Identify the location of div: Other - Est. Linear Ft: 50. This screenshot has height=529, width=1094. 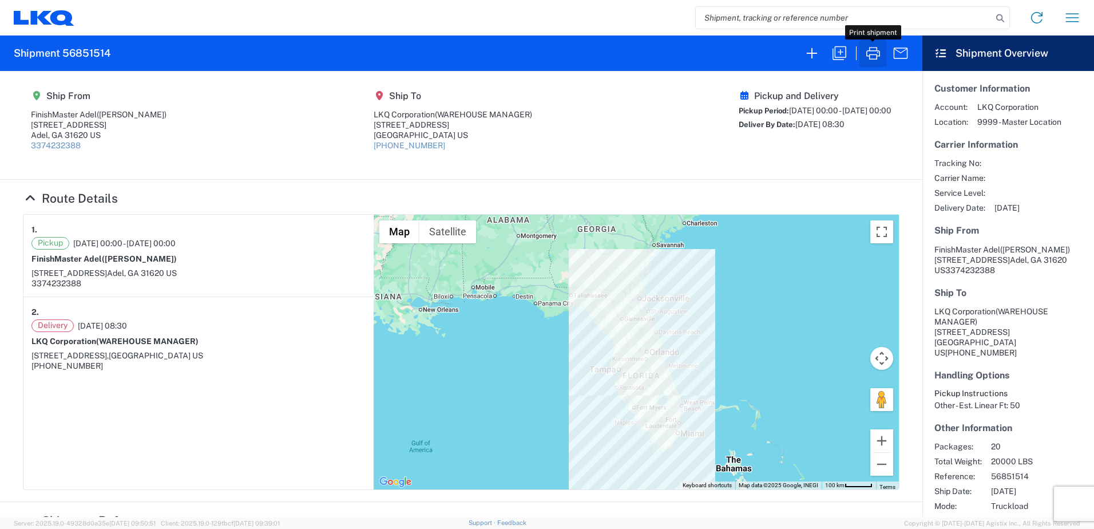
(1008, 405).